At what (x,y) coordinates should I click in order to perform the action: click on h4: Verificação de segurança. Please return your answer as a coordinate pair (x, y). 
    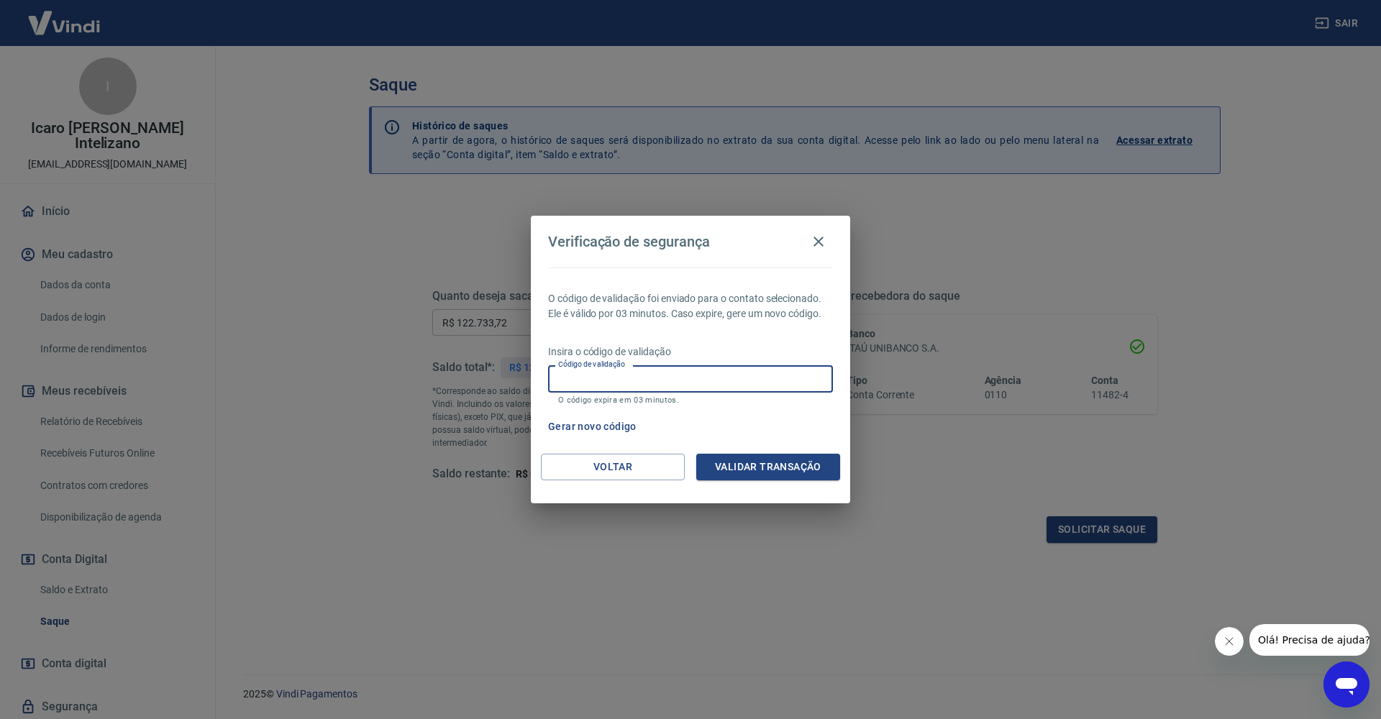
    Looking at the image, I should click on (628, 242).